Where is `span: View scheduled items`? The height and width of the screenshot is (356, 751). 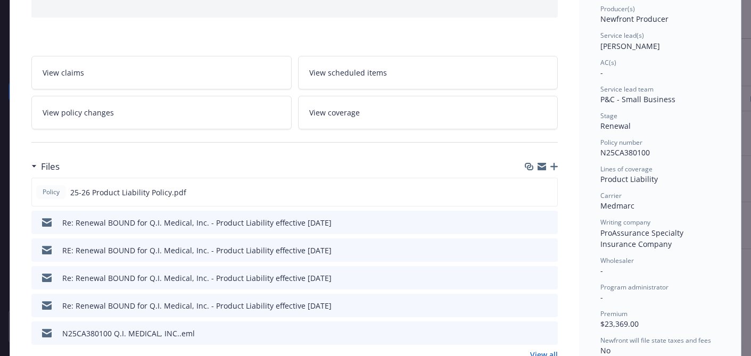 span: View scheduled items is located at coordinates (348, 72).